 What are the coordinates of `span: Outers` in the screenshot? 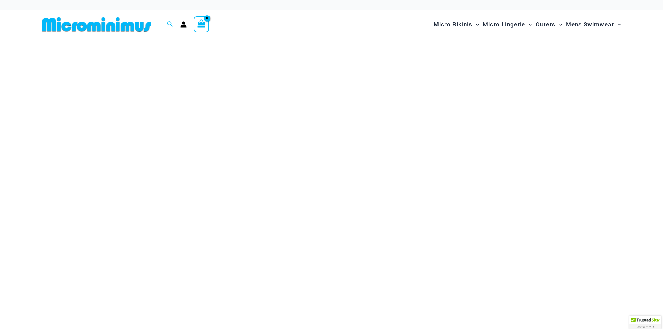 It's located at (546, 24).